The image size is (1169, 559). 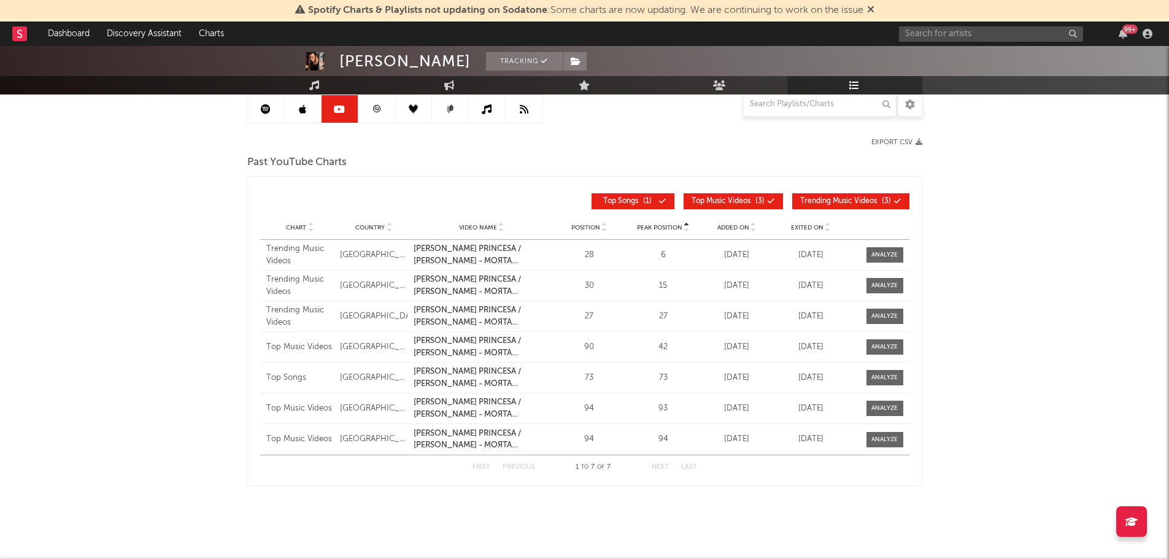 I want to click on span: Dismiss, so click(x=870, y=10).